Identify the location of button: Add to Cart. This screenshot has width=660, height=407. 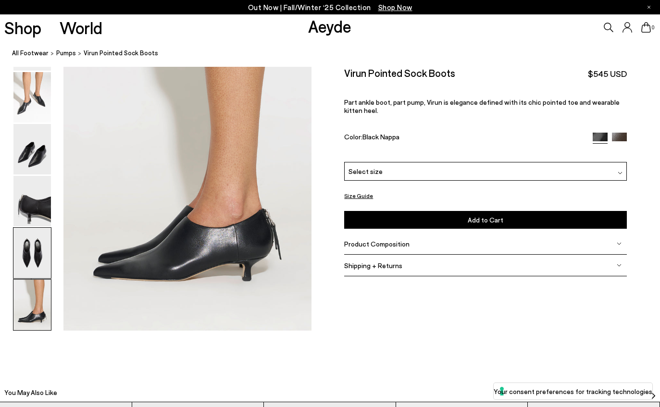
(485, 220).